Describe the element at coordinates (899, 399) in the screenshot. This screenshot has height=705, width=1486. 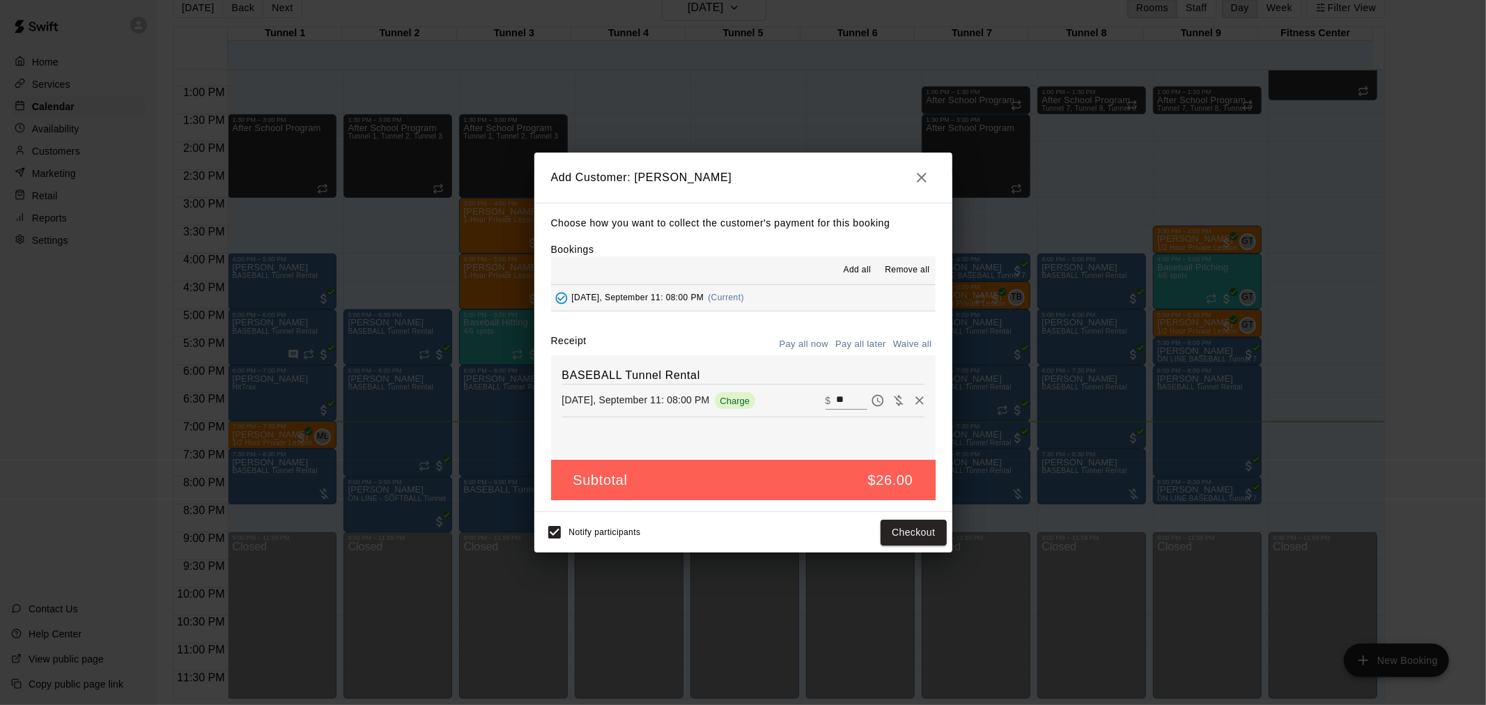
I see `span: Waive payment` at that location.